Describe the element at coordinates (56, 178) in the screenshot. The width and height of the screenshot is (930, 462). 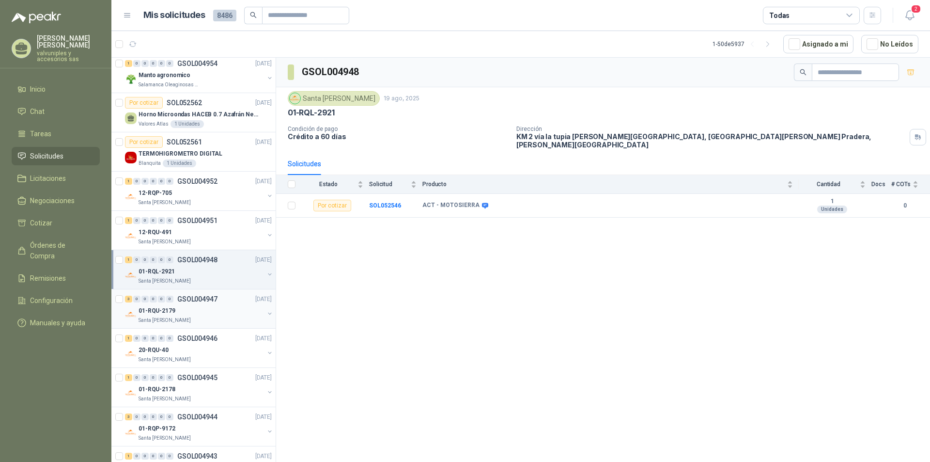
I see `a: Licitaciones` at that location.